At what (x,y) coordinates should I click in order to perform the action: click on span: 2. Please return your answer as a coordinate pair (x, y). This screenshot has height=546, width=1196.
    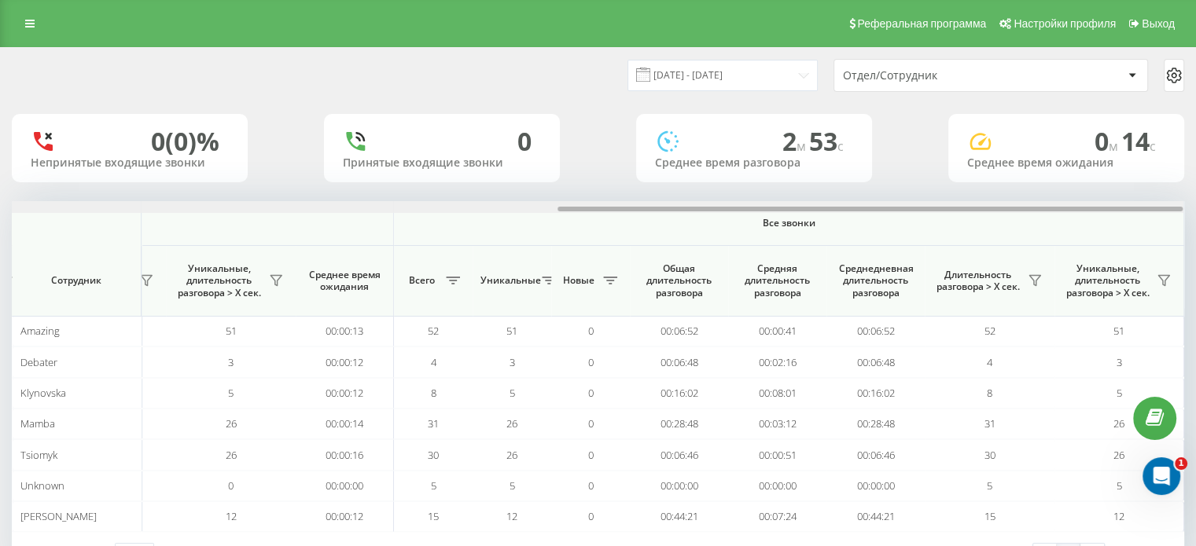
    Looking at the image, I should click on (795, 141).